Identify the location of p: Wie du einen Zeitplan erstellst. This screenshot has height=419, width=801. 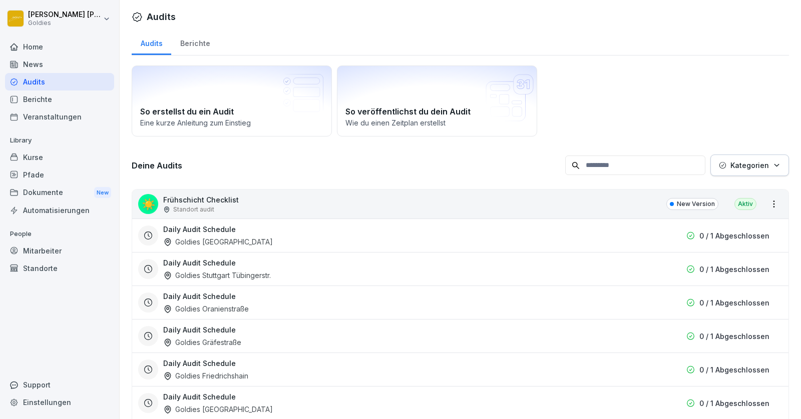
(437, 123).